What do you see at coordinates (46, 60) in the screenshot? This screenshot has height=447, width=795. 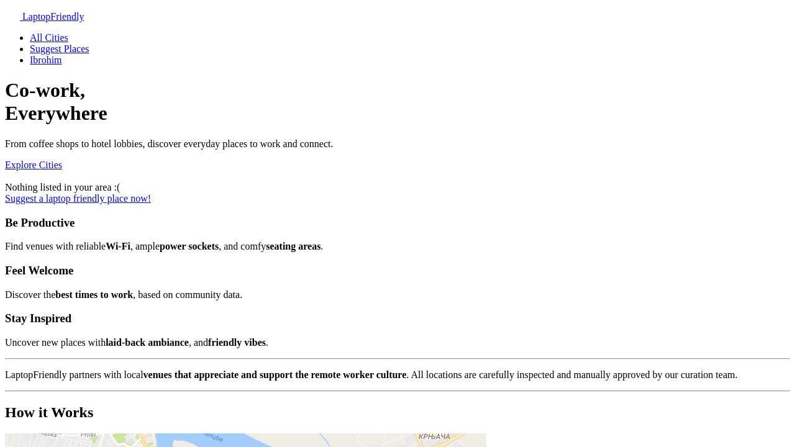 I see `a: Ibrohim` at bounding box center [46, 60].